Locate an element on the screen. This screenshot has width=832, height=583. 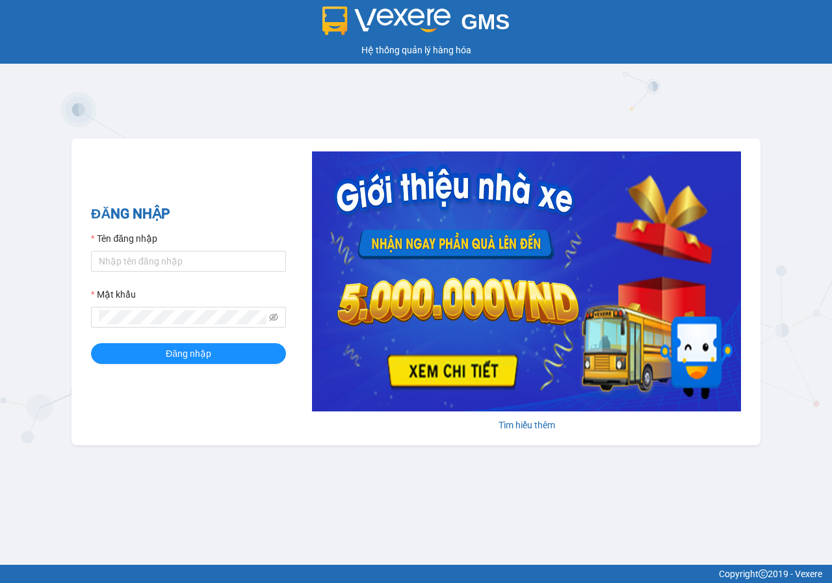
img: banner-0 is located at coordinates (526, 281).